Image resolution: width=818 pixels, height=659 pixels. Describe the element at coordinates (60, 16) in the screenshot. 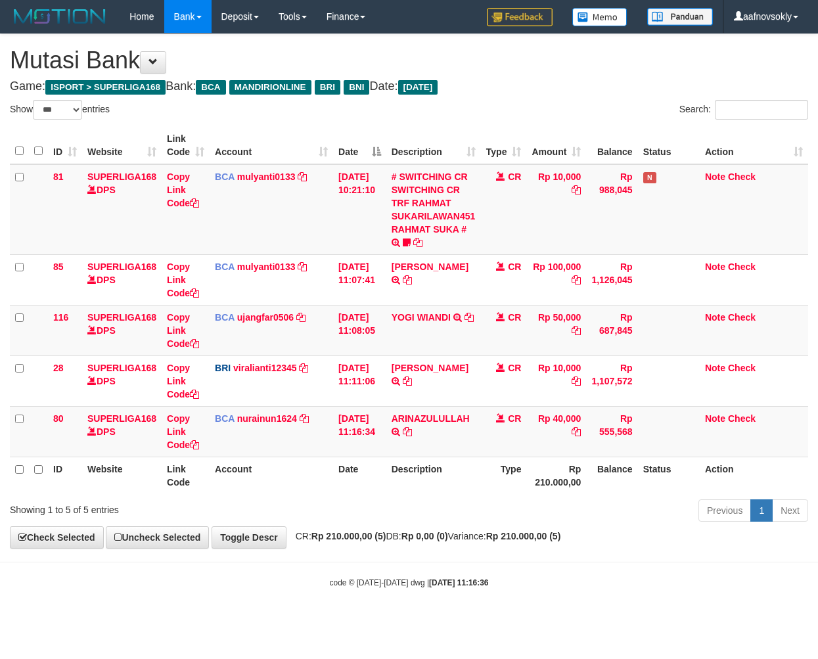

I see `img: MOTION_logo.png` at that location.